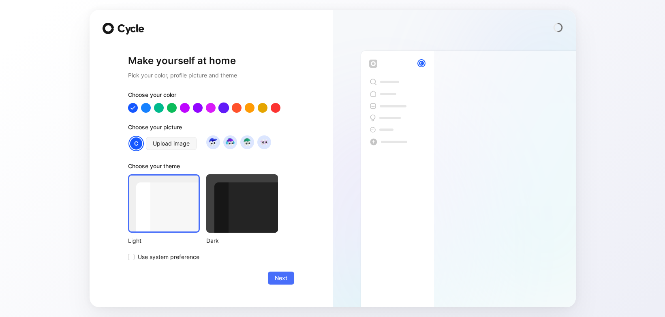  I want to click on div: Light, so click(164, 241).